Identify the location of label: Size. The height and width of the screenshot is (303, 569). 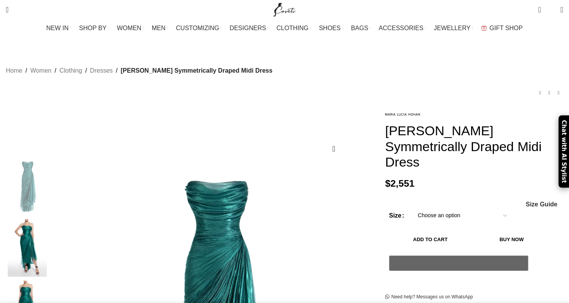
(396, 216).